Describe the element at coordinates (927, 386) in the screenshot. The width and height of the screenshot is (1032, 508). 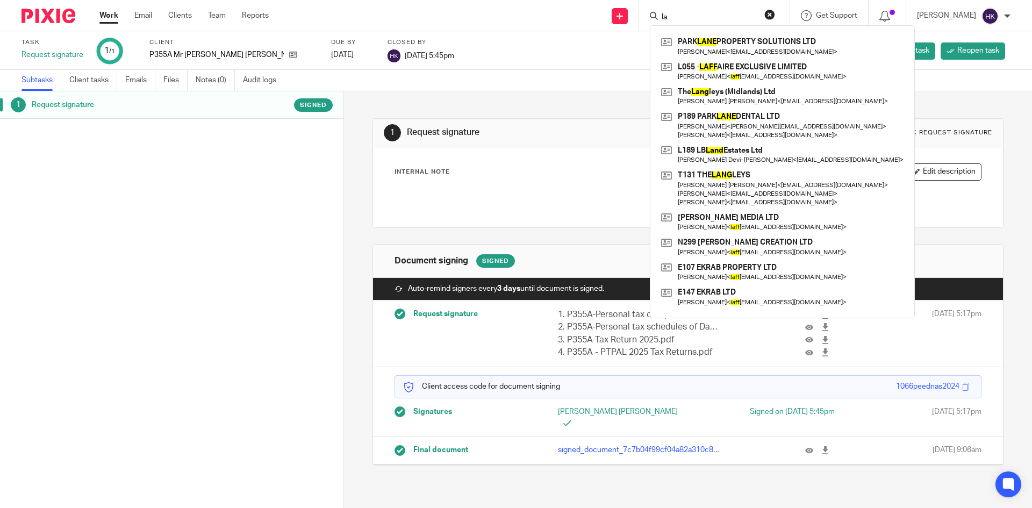
I see `div: 1066peednas2024` at that location.